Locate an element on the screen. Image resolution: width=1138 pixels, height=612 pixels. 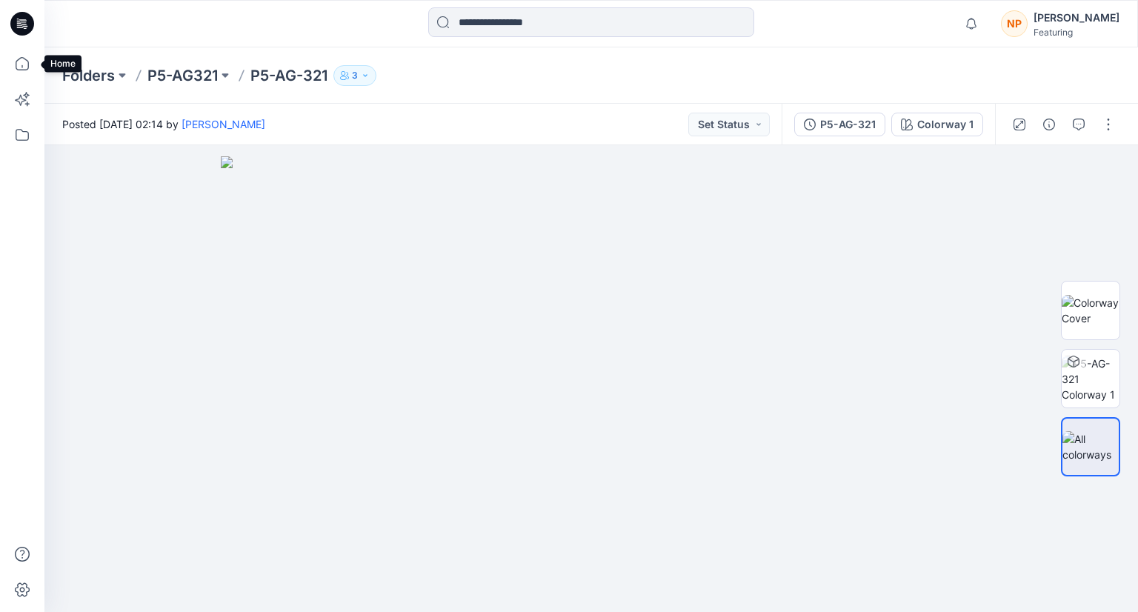
p: P5-AG321 is located at coordinates (182, 76).